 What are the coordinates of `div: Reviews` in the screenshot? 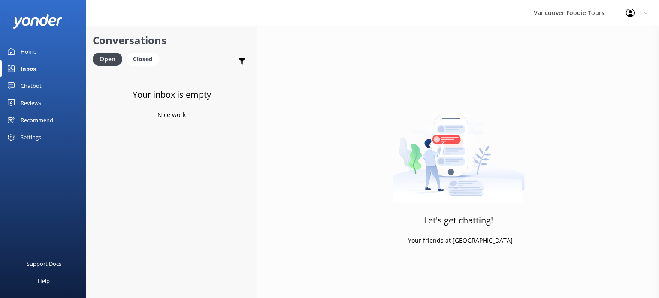 It's located at (31, 103).